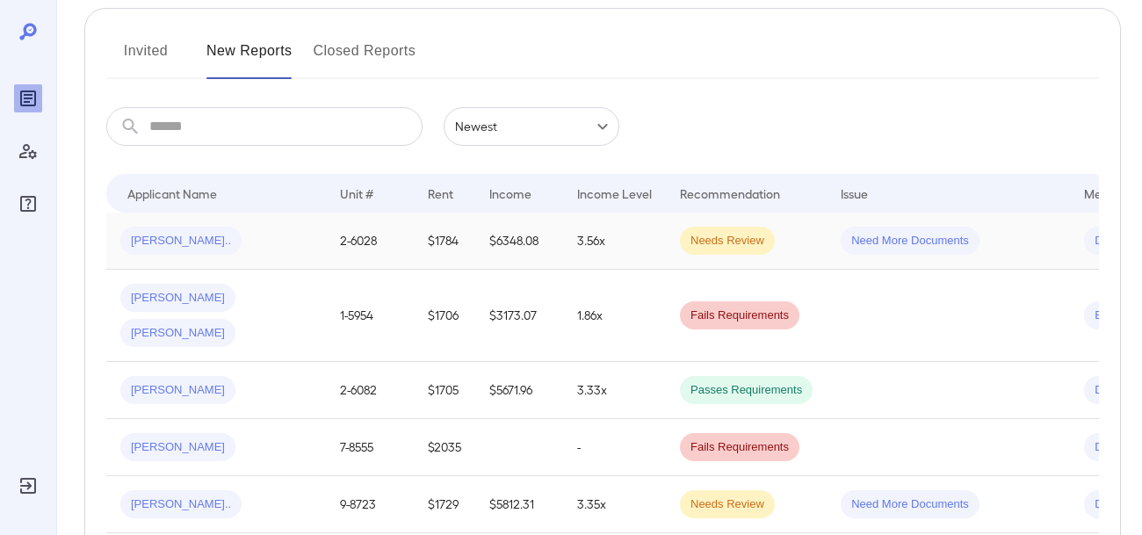 The image size is (1142, 535). Describe the element at coordinates (370, 504) in the screenshot. I see `td: 9-8723` at that location.